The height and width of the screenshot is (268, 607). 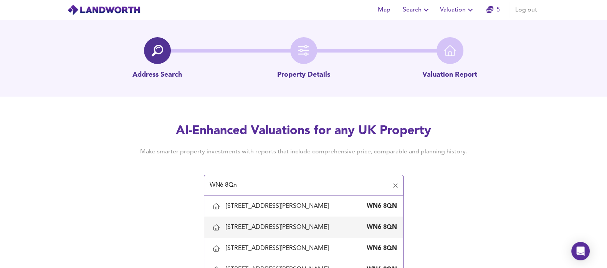 What do you see at coordinates (417, 10) in the screenshot?
I see `span: Search` at bounding box center [417, 10].